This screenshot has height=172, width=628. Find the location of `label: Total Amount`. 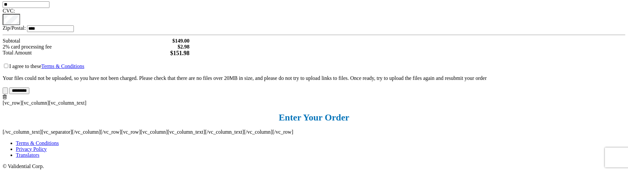

label: Total Amount is located at coordinates (17, 53).